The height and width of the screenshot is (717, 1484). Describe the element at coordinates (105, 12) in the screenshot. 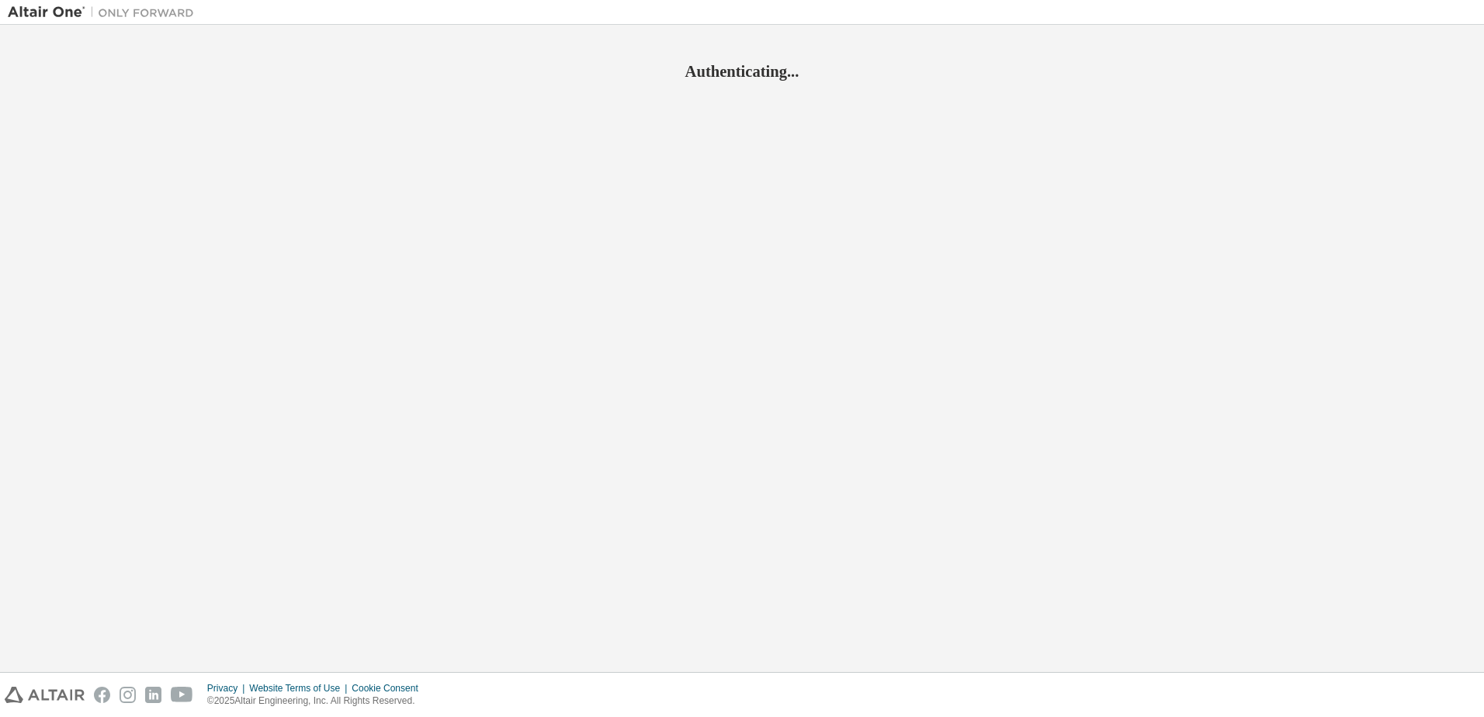

I see `img: Altair One` at that location.